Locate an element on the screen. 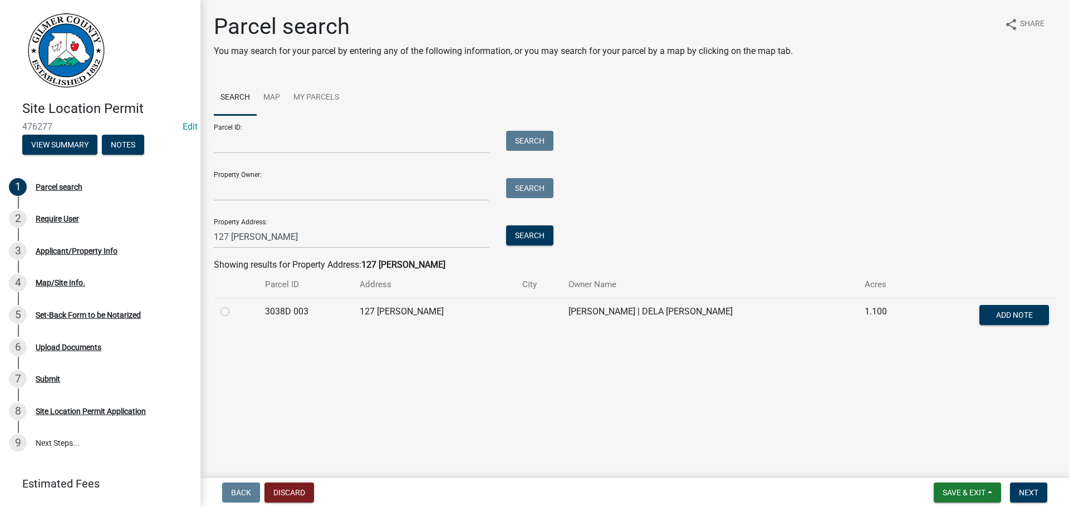  div: 7 is located at coordinates (18, 379).